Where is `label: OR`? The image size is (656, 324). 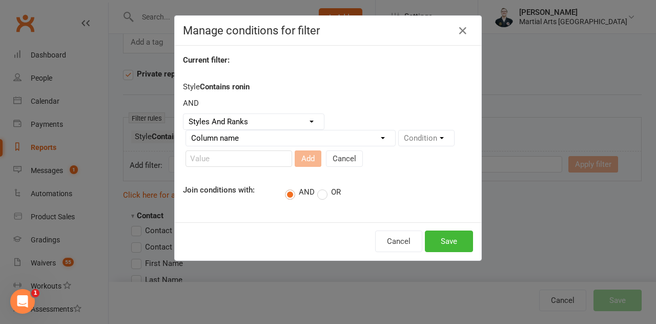
label: OR is located at coordinates (329, 192).